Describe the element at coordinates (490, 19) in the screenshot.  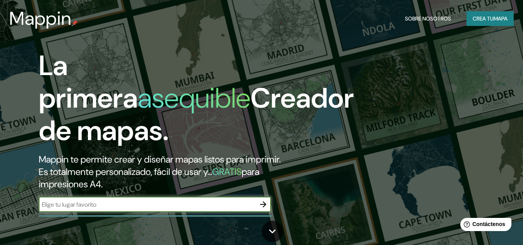
I see `button: Crea tumapa` at that location.